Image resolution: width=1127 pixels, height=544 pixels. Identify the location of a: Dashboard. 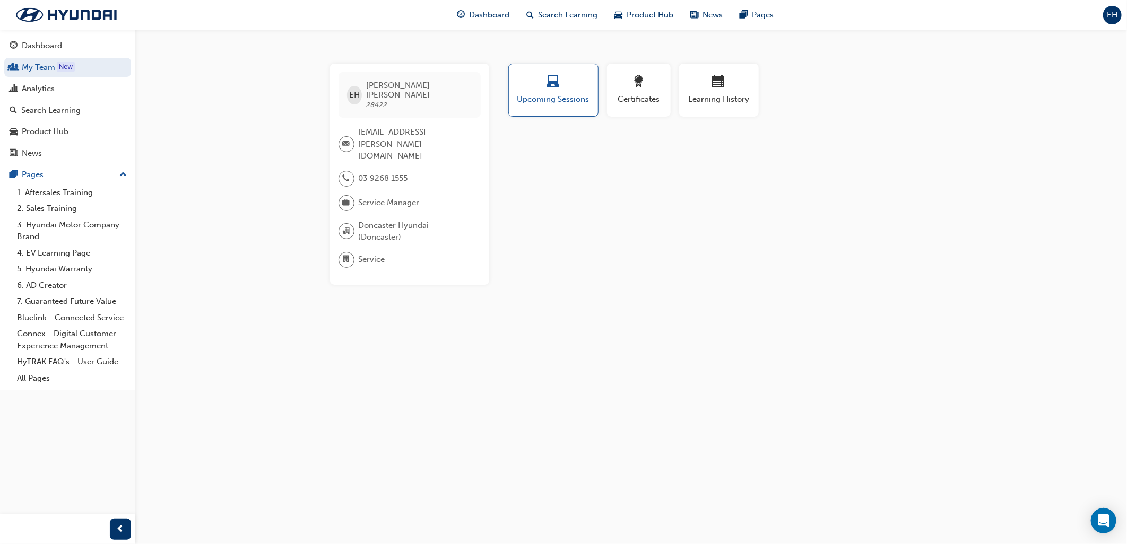
(67, 46).